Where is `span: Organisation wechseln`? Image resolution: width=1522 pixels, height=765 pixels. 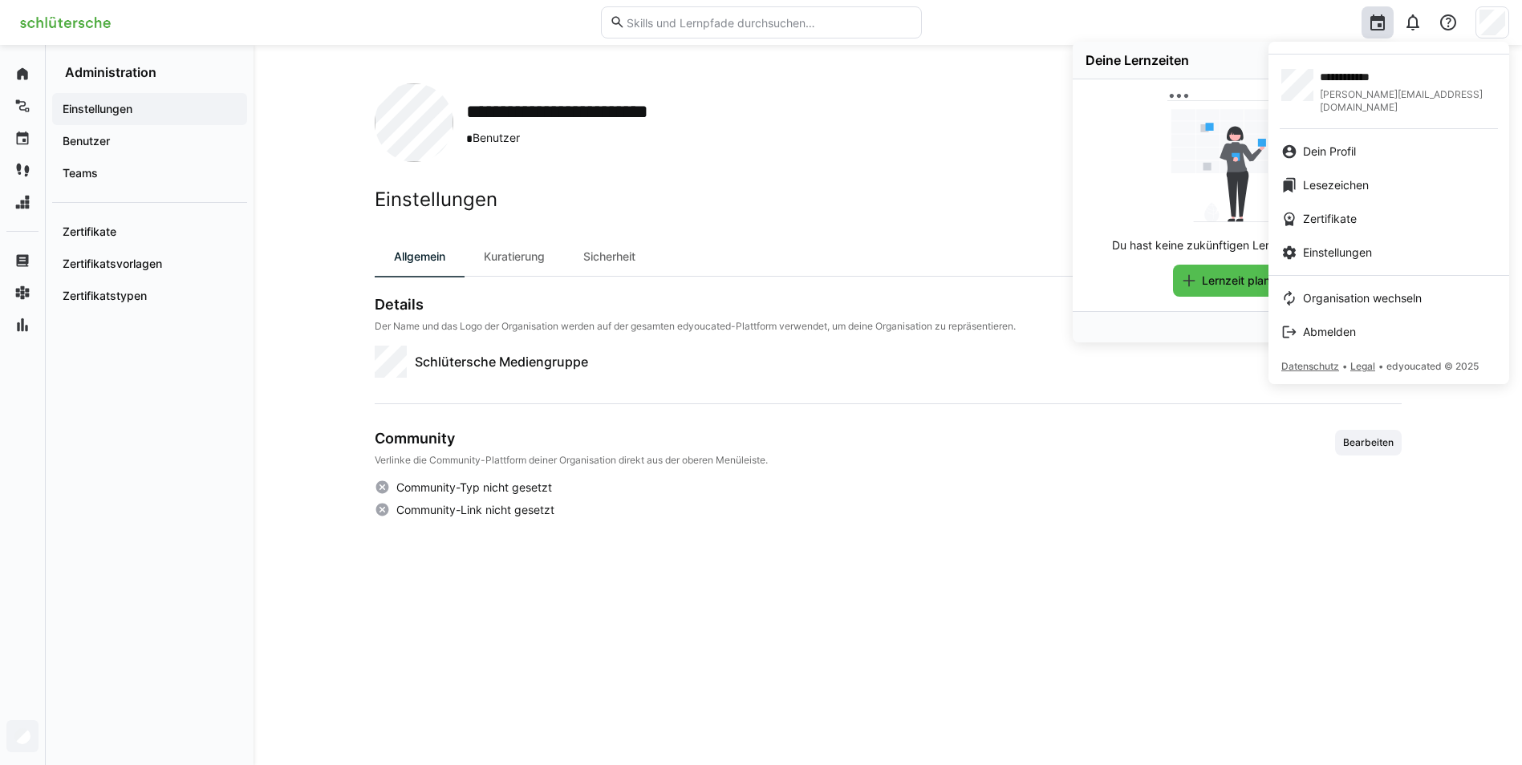 span: Organisation wechseln is located at coordinates (1362, 298).